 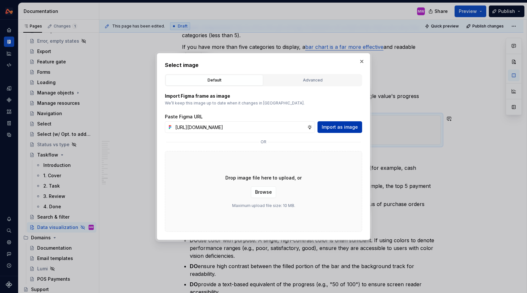 What do you see at coordinates (184, 117) in the screenshot?
I see `label: Paste Figma URL` at bounding box center [184, 117].